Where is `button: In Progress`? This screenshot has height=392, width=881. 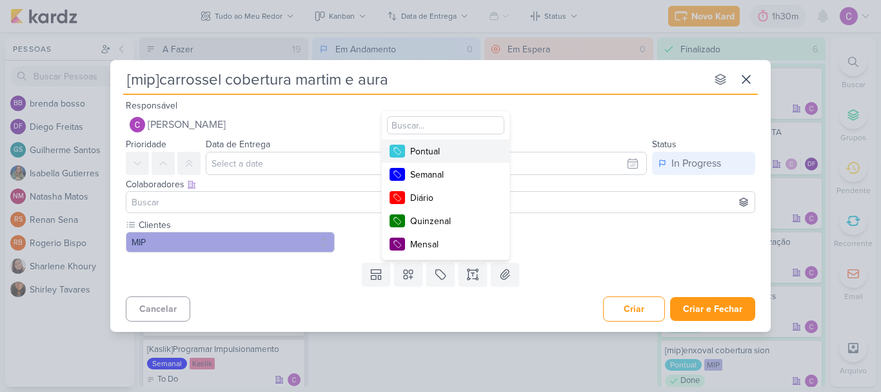
button: In Progress is located at coordinates (704, 163).